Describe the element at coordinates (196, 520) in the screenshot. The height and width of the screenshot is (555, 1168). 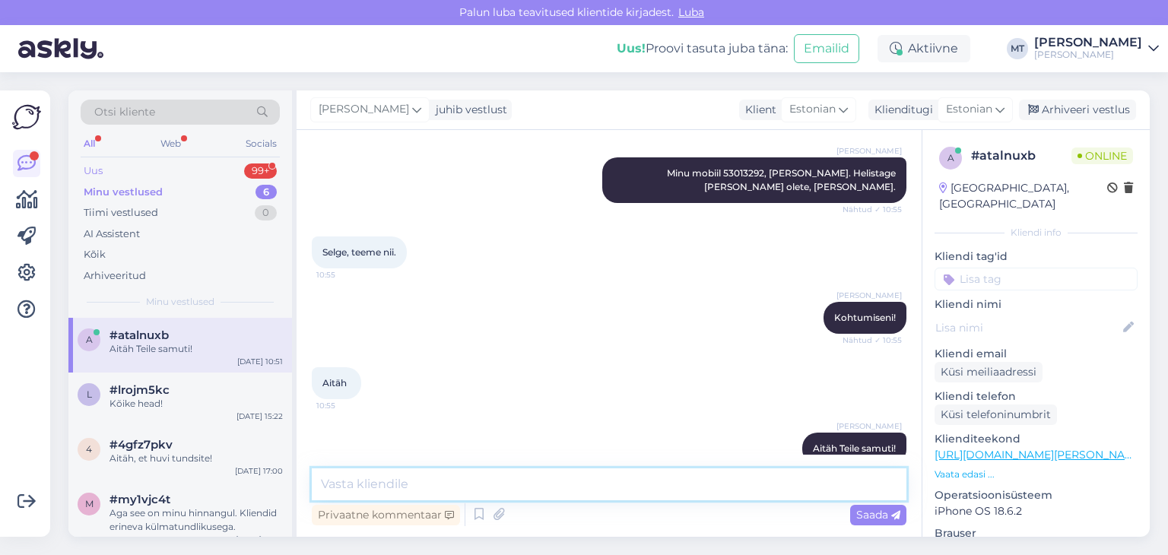
I see `div: Aga see on minu hinnangul. Kliendid erineva külmatundlikusega.` at that location.